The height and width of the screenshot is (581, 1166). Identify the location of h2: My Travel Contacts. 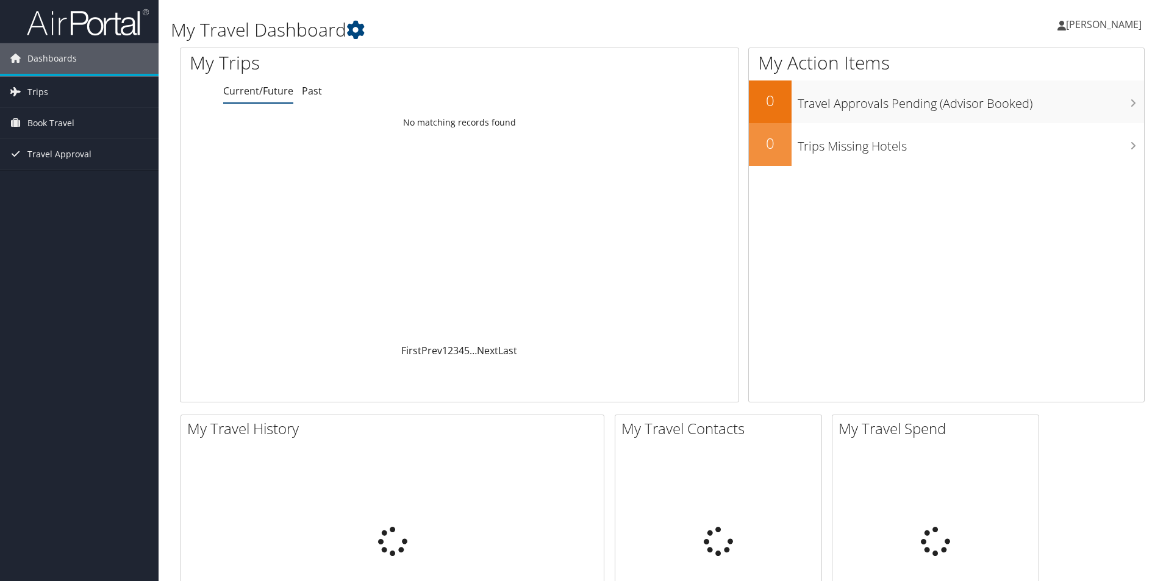
(721, 429).